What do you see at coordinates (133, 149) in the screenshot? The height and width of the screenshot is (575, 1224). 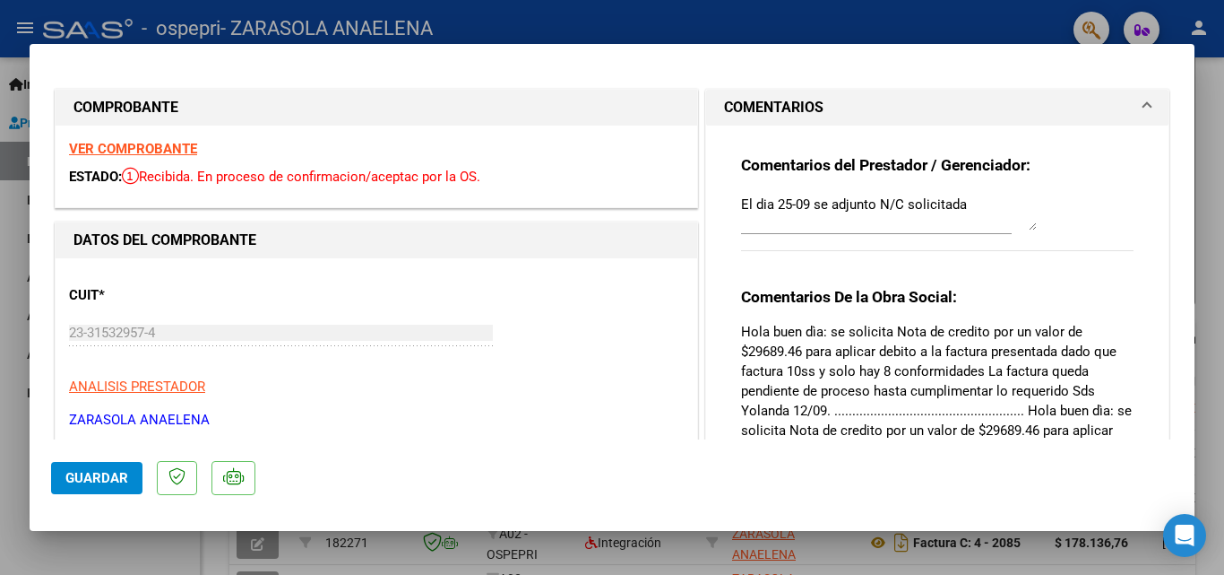 I see `a: VER COMPROBANTE` at bounding box center [133, 149].